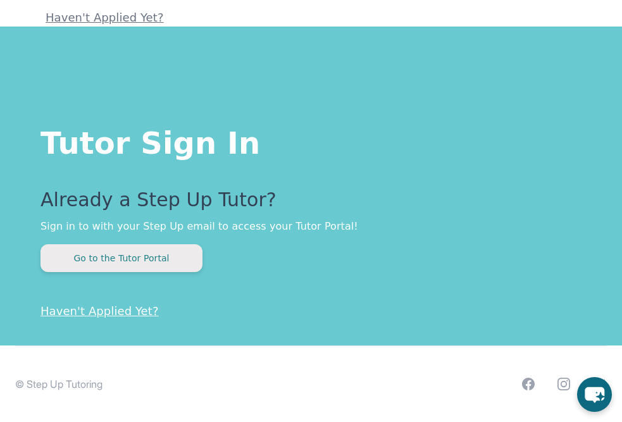  Describe the element at coordinates (121, 257) in the screenshot. I see `a: Go to the Tutor Portal` at that location.